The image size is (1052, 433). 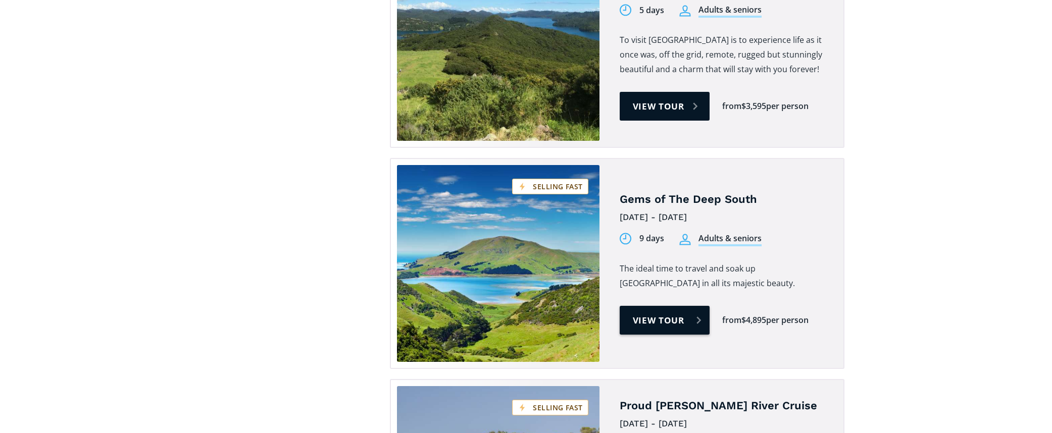 What do you see at coordinates (753, 320) in the screenshot?
I see `div: $4,895` at bounding box center [753, 320].